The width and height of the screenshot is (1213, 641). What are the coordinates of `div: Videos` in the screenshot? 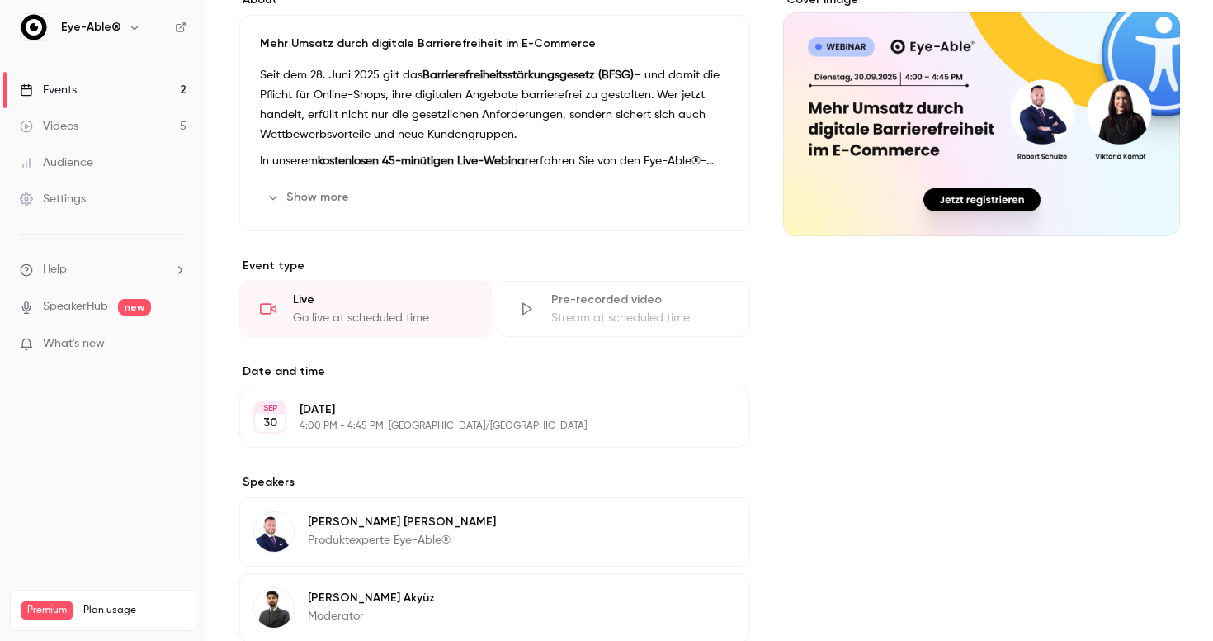 It's located at (49, 126).